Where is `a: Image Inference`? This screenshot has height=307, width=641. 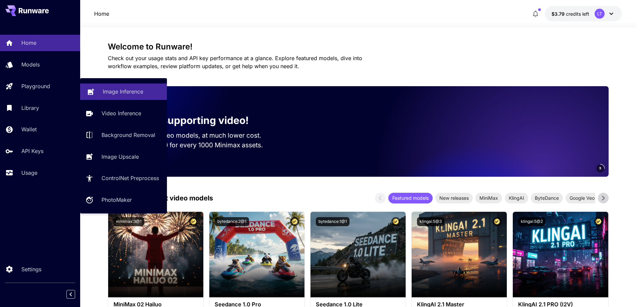
a: Image Inference is located at coordinates (123, 91).